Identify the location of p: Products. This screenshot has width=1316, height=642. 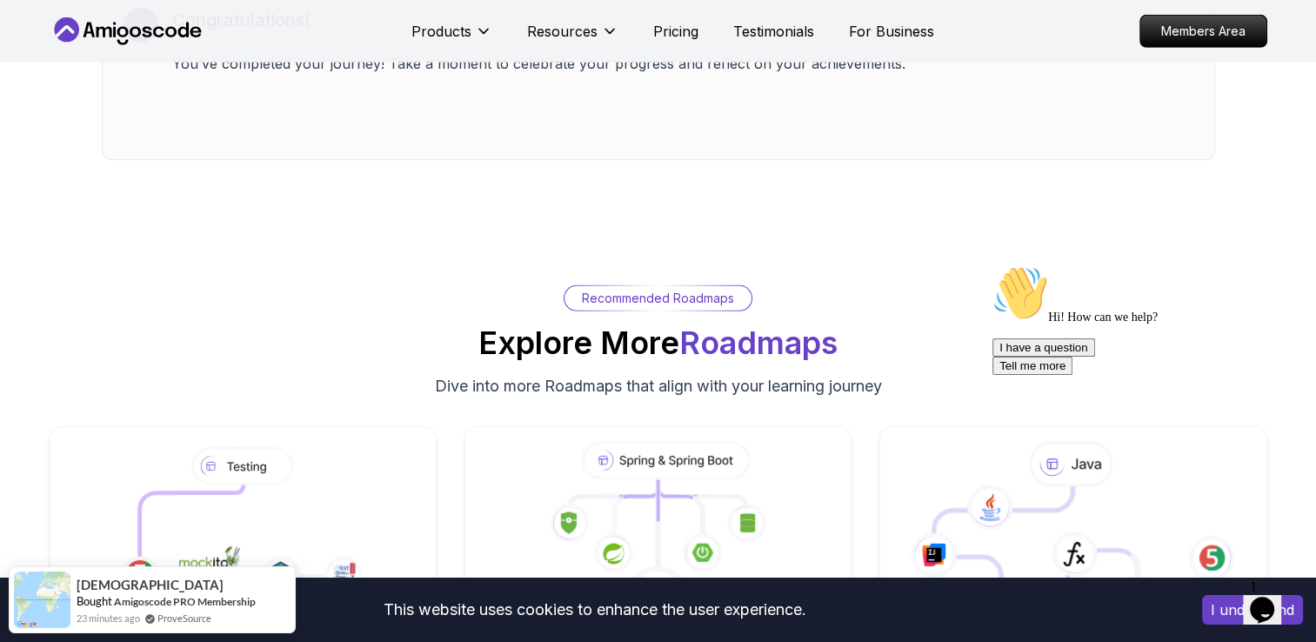
(441, 31).